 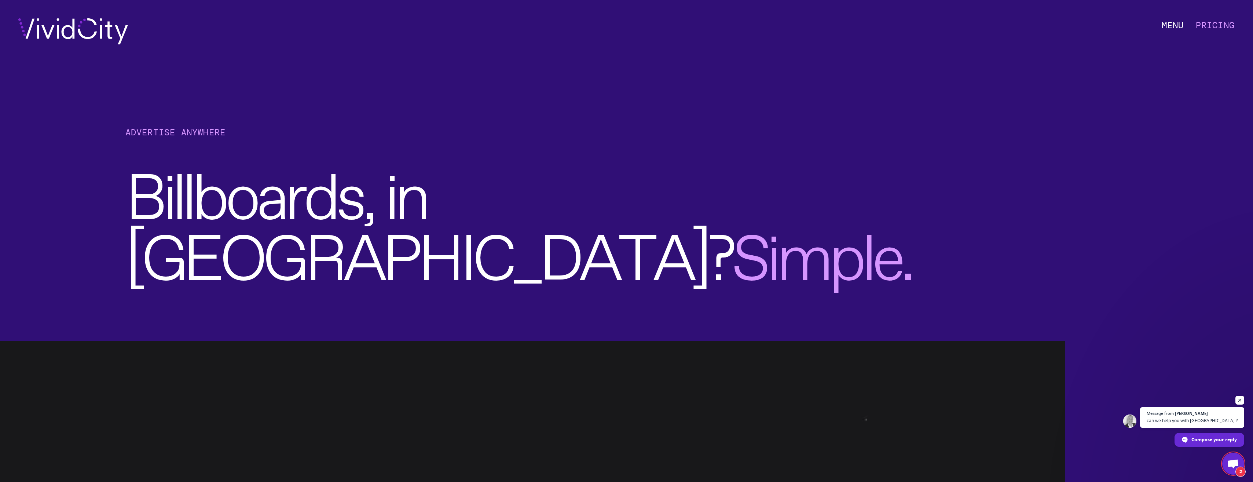 I want to click on span: 2, so click(x=1240, y=472).